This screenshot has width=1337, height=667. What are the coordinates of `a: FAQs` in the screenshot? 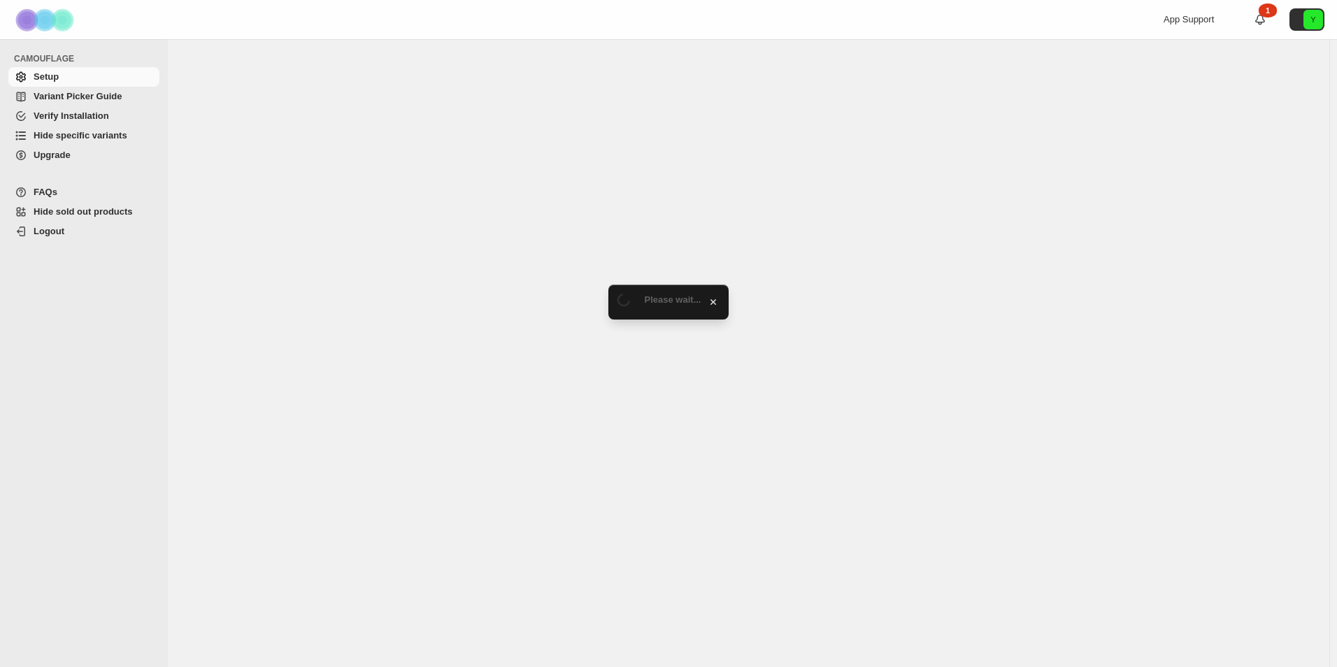 It's located at (84, 192).